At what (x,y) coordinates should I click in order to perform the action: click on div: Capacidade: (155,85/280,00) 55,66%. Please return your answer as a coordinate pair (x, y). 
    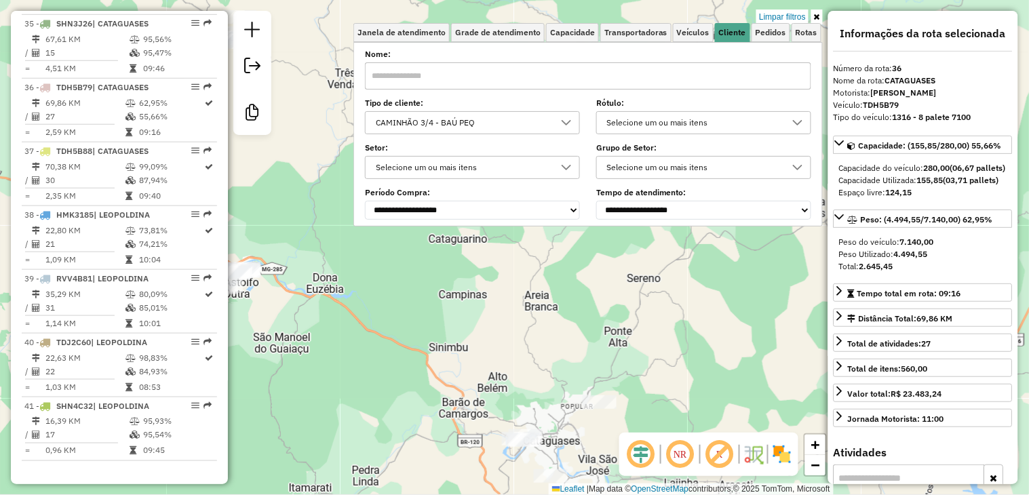
    Looking at the image, I should click on (923, 180).